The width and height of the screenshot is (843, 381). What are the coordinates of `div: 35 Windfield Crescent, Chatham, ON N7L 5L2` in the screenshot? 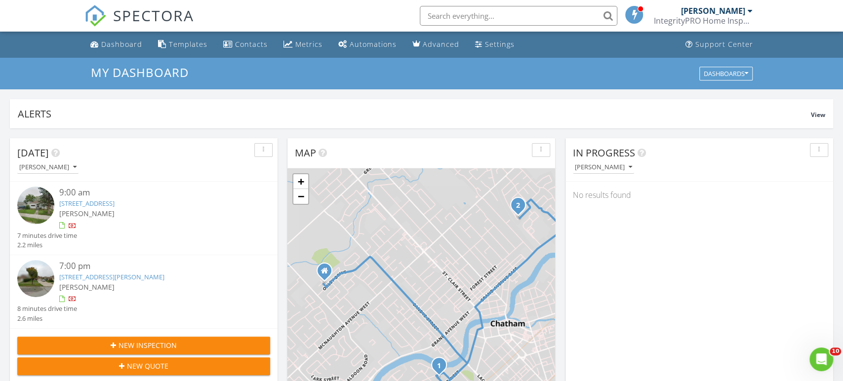 It's located at (521, 208).